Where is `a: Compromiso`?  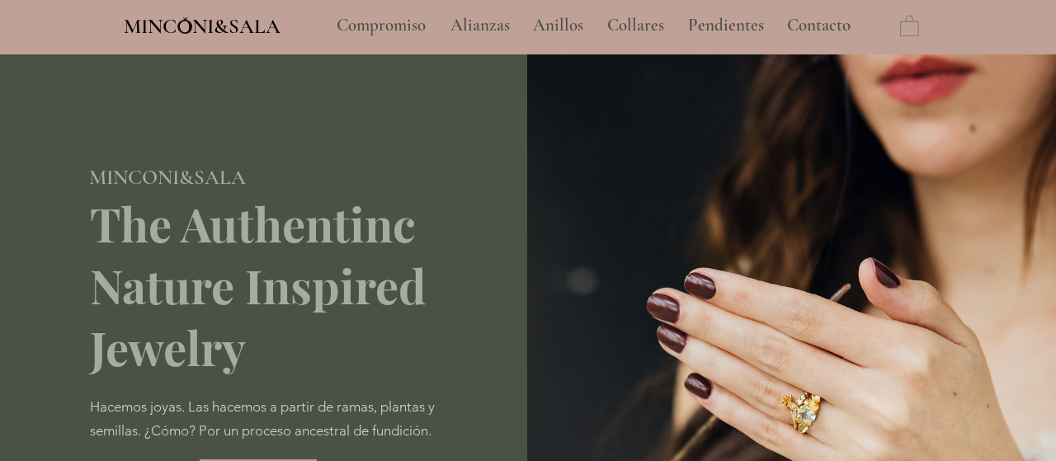
a: Compromiso is located at coordinates (381, 26).